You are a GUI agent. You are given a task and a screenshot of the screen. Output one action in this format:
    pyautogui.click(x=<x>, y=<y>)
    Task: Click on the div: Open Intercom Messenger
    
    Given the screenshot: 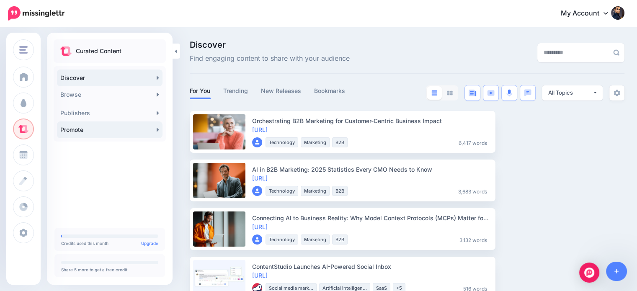 What is the action you would take?
    pyautogui.click(x=589, y=273)
    